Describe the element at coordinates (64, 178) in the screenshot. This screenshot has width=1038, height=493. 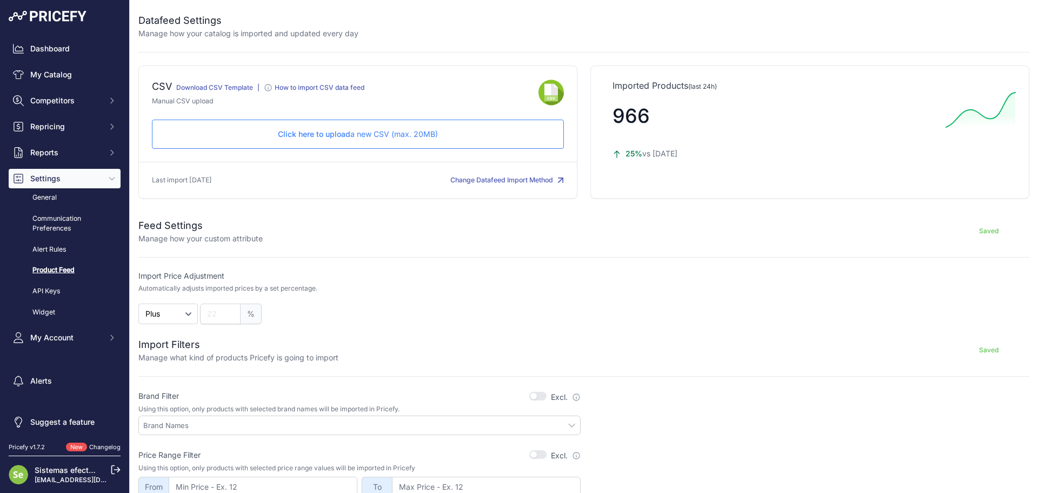
I see `button: Settings` at that location.